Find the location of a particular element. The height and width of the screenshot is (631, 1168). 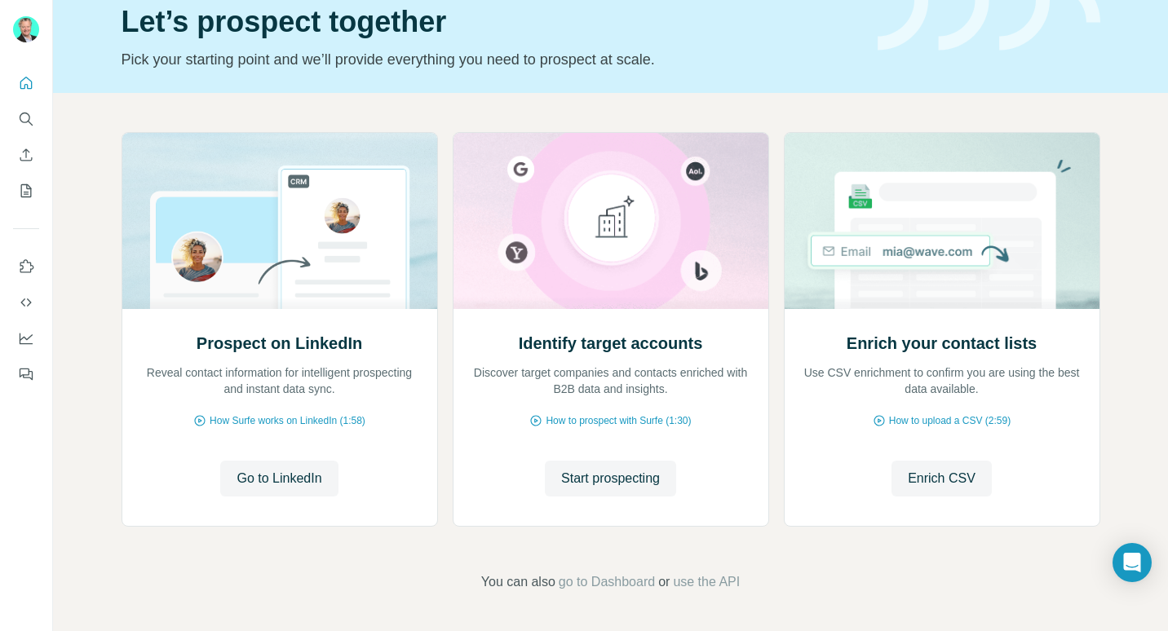

img: Identify target accounts is located at coordinates (611, 221).